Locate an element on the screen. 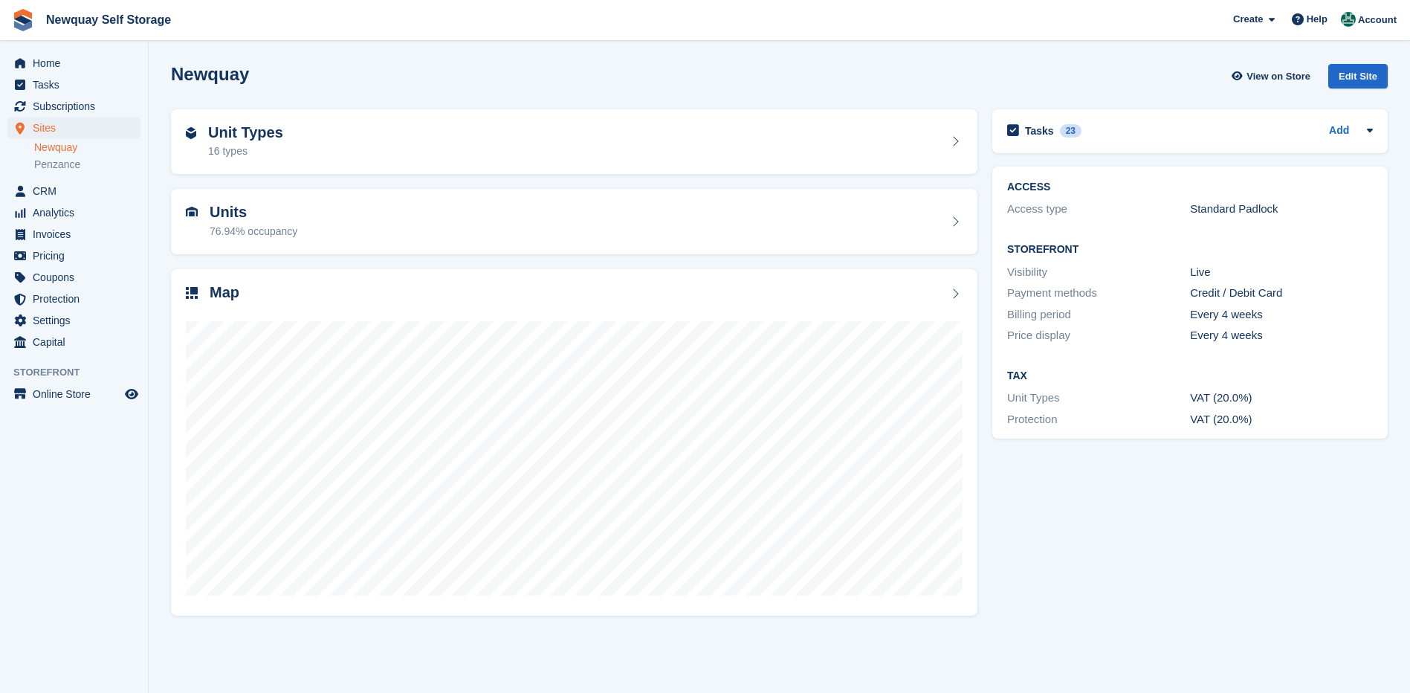 Image resolution: width=1410 pixels, height=693 pixels. span: Tasks is located at coordinates (77, 85).